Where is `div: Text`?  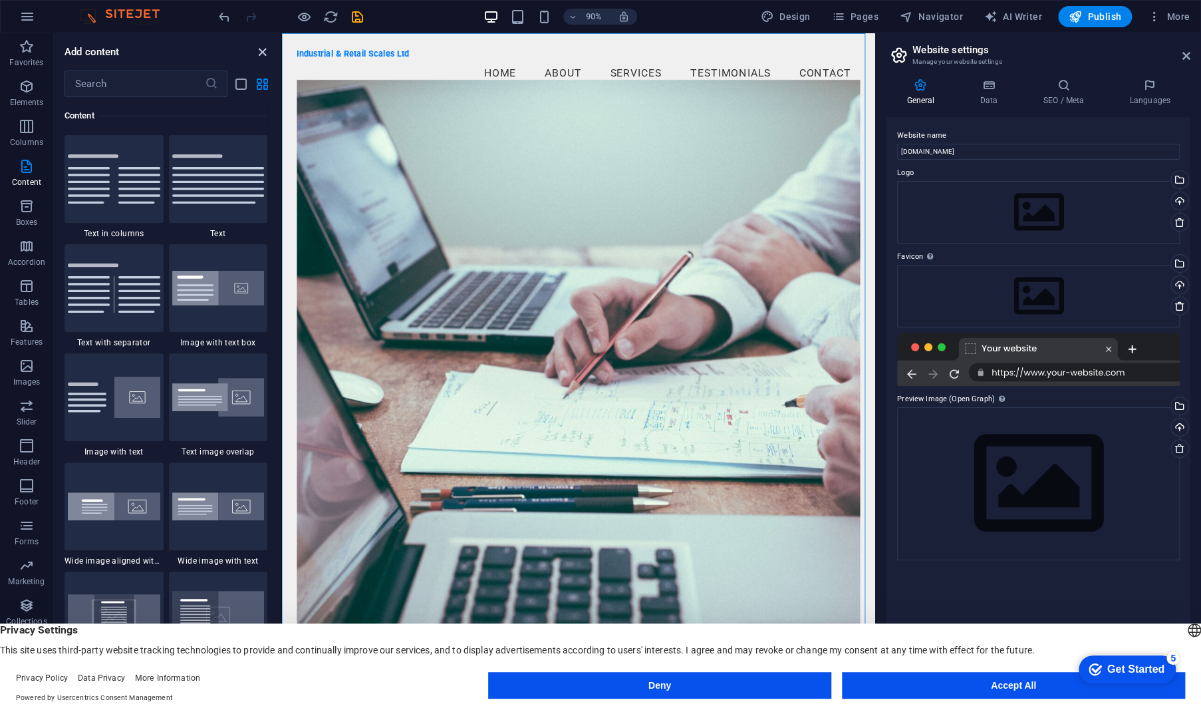
div: Text is located at coordinates (218, 187).